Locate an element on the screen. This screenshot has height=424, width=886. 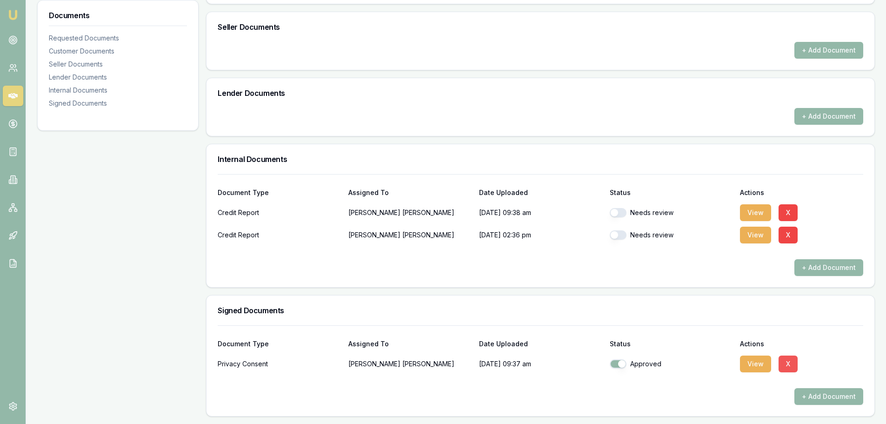
h3: Lender Documents is located at coordinates (540, 93).